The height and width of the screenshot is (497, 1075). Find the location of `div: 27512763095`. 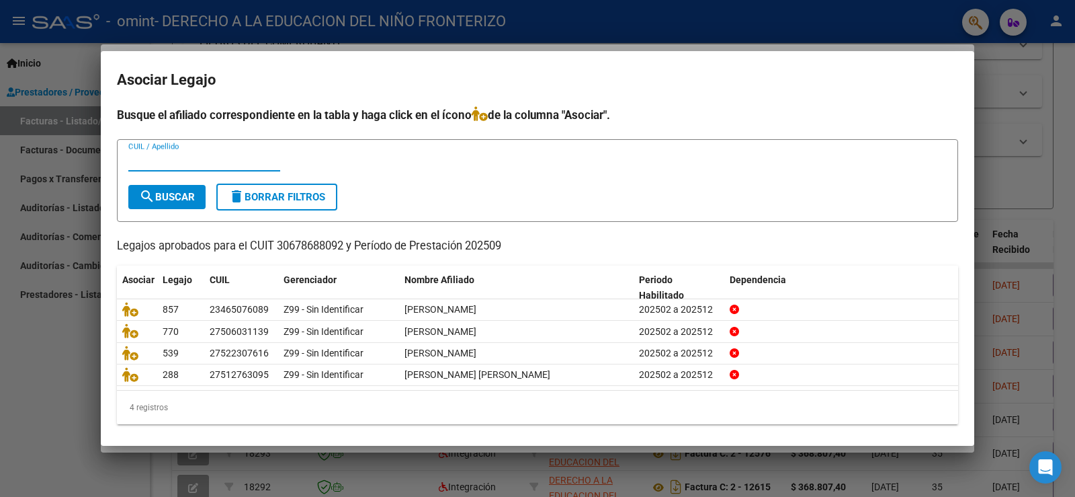

div: 27512763095 is located at coordinates (239, 374).